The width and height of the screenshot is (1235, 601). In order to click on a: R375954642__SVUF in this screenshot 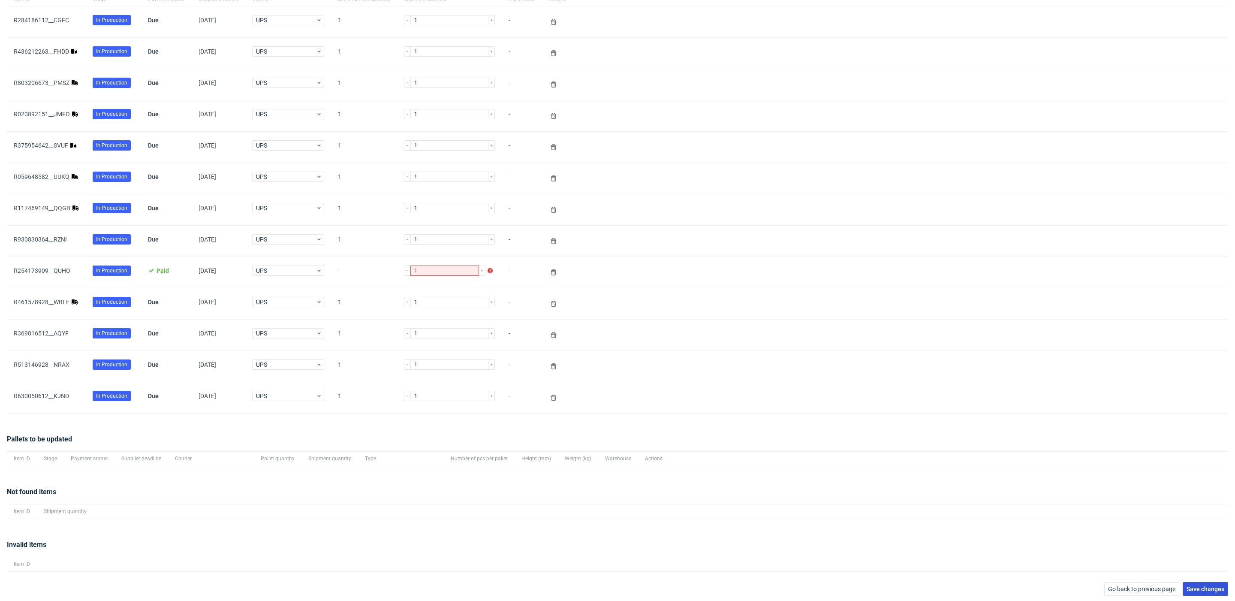, I will do `click(41, 145)`.